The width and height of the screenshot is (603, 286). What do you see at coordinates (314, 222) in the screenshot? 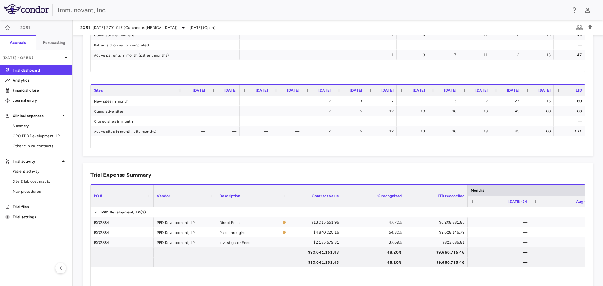
I see `div: $13,015,551.96` at bounding box center [314, 222].